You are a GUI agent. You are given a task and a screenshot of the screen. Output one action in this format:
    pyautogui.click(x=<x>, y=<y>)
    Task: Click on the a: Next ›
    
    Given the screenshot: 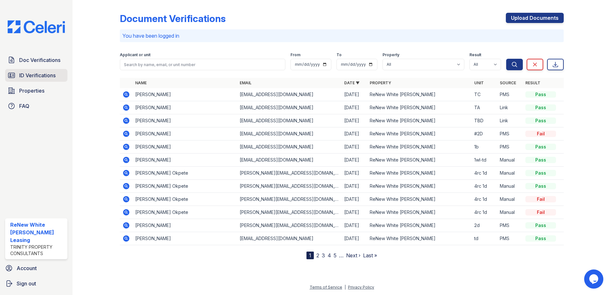 What is the action you would take?
    pyautogui.click(x=353, y=256)
    